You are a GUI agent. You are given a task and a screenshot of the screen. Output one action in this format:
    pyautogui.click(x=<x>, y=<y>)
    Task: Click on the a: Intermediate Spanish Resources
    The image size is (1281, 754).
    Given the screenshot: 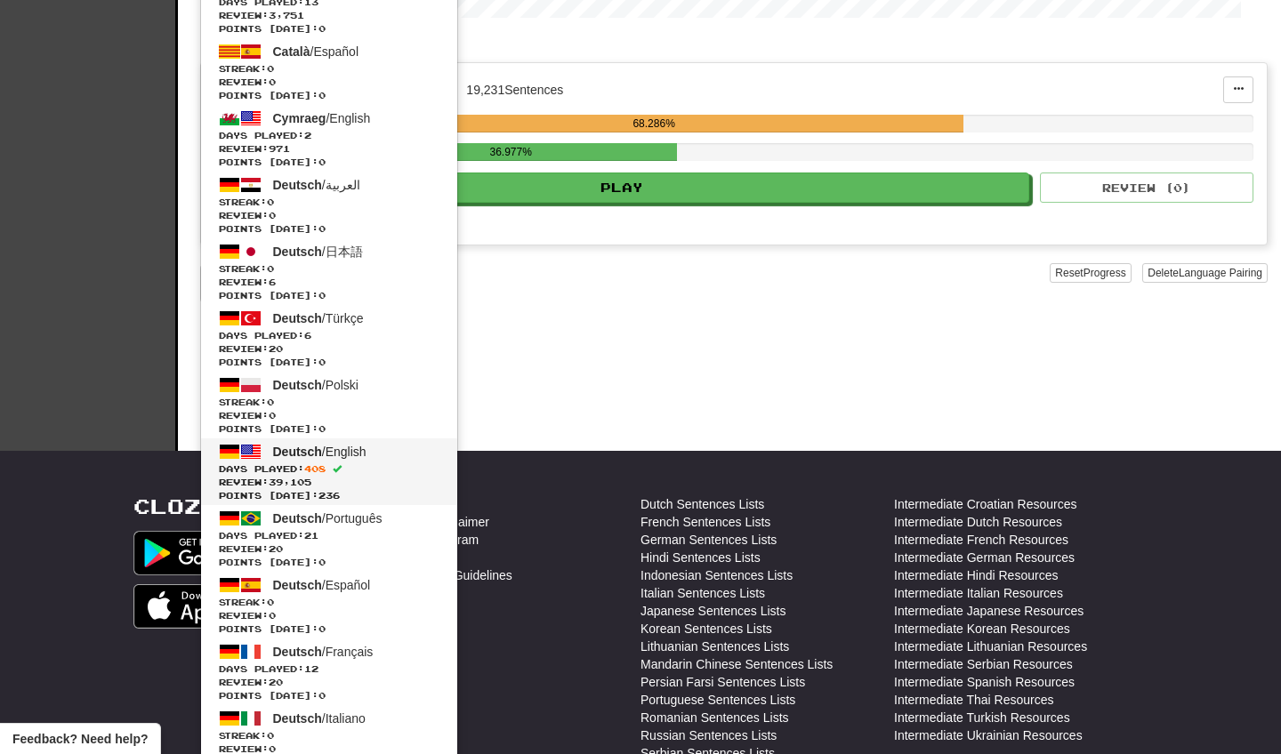 What is the action you would take?
    pyautogui.click(x=984, y=682)
    